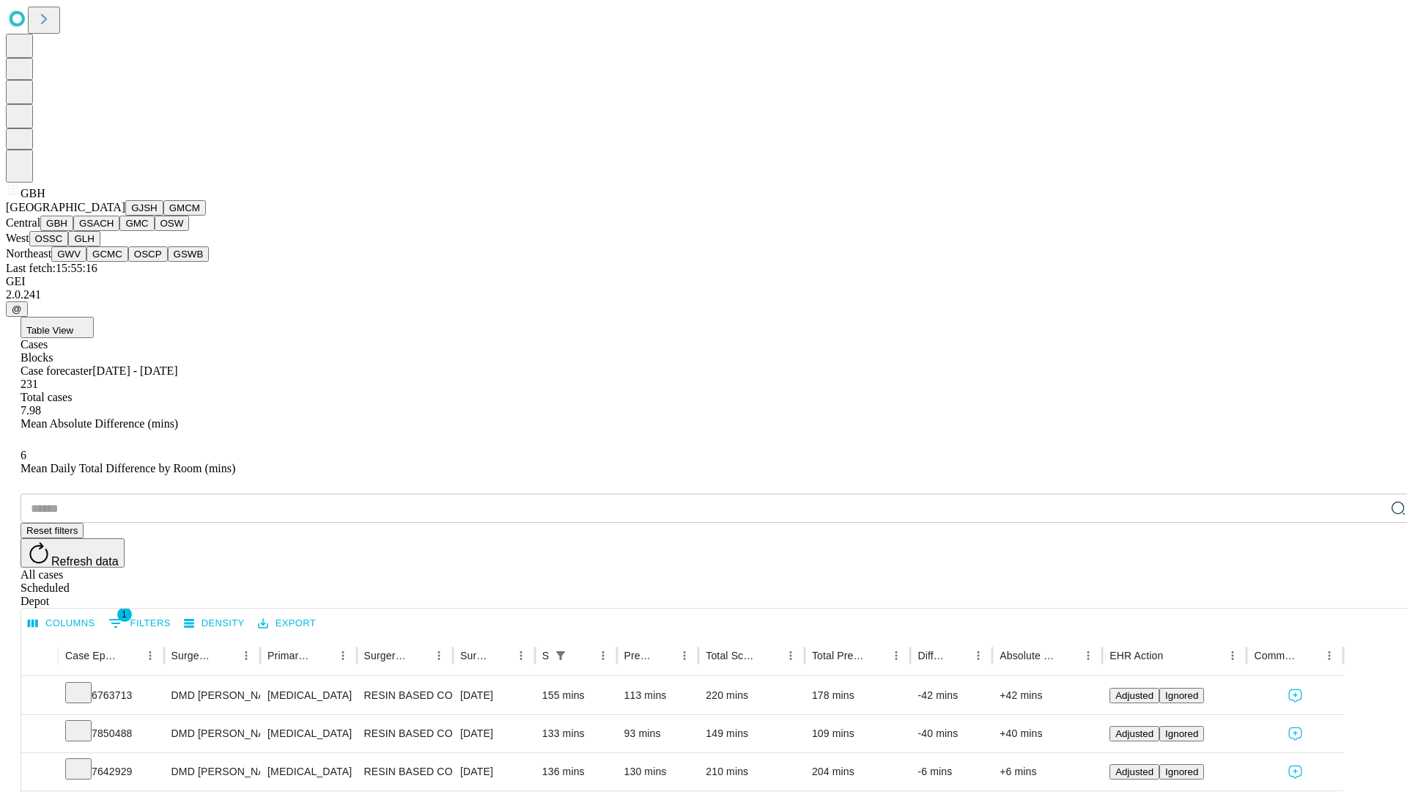 The image size is (1407, 792). What do you see at coordinates (545, 655) in the screenshot?
I see `div: Scheduled In Room Duration` at bounding box center [545, 655].